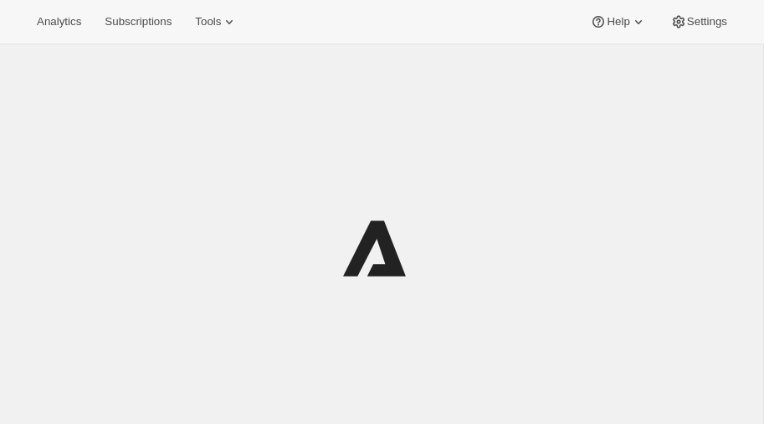 Image resolution: width=764 pixels, height=424 pixels. I want to click on span: Help, so click(618, 22).